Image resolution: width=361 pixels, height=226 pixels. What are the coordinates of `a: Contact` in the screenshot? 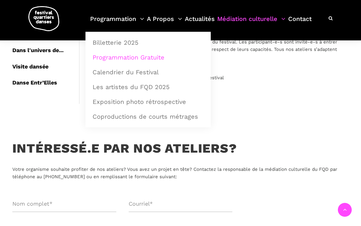 It's located at (300, 23).